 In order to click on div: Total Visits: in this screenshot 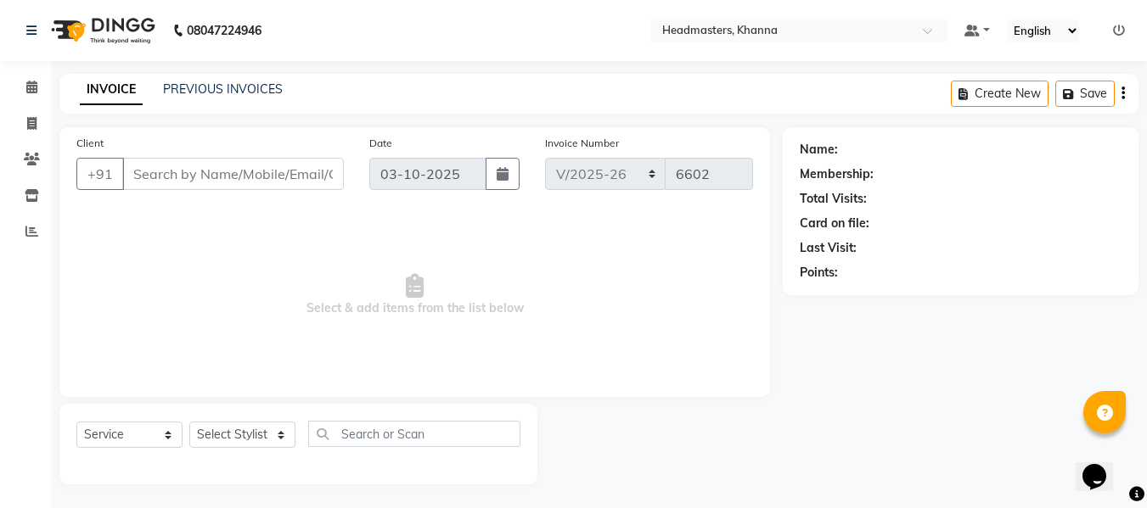, I will do `click(833, 199)`.